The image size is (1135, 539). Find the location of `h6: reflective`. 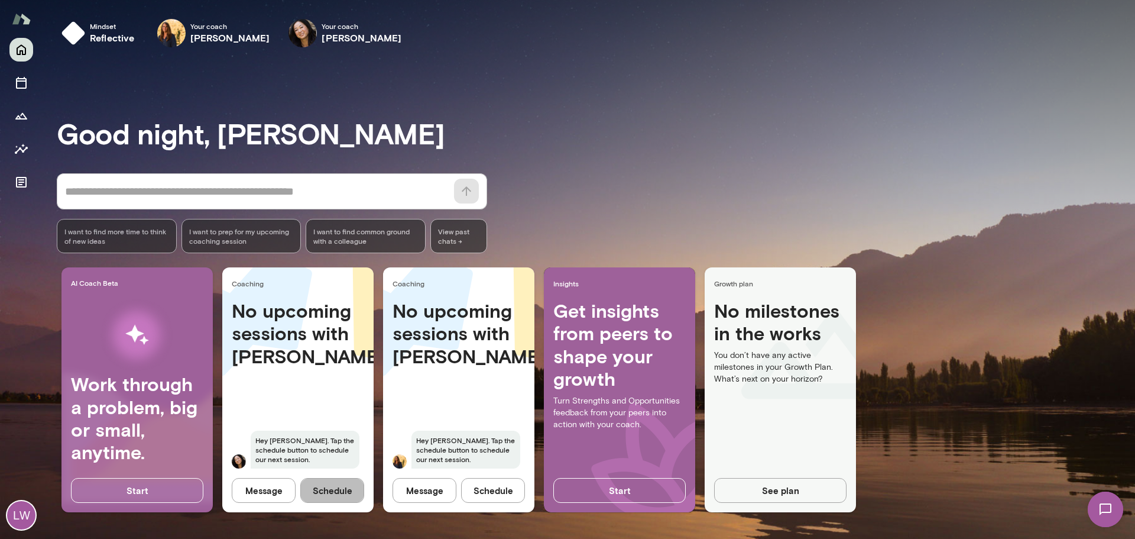

h6: reflective is located at coordinates (112, 38).